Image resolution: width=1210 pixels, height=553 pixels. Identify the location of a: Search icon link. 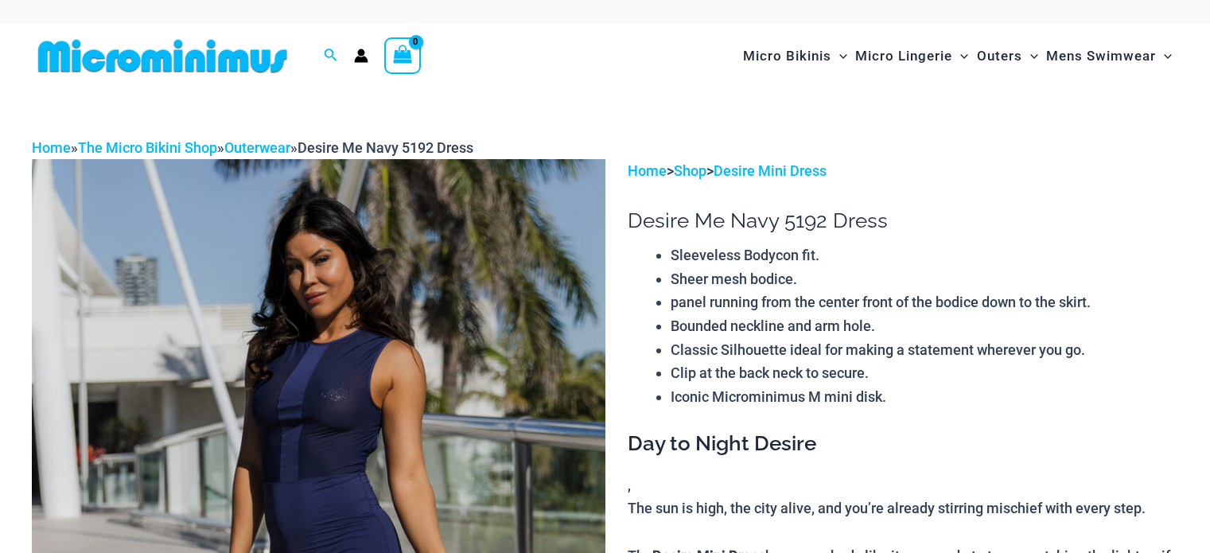
(331, 56).